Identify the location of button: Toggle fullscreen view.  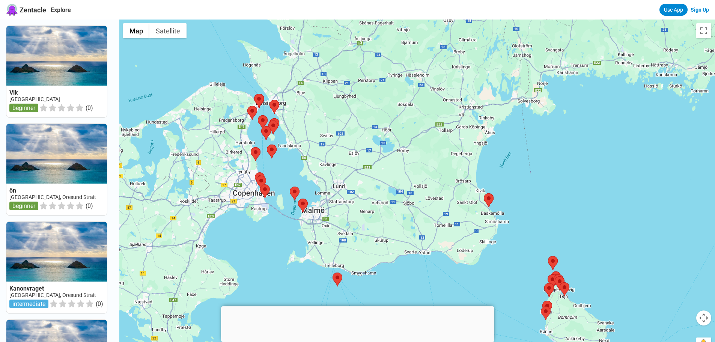
(704, 31).